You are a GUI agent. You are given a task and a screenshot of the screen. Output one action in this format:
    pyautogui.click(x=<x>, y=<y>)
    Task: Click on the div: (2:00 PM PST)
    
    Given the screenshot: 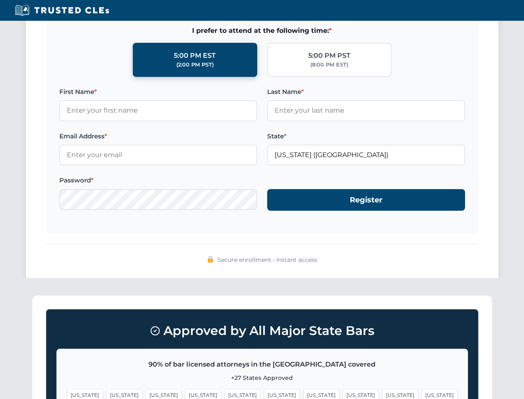 What is the action you would take?
    pyautogui.click(x=195, y=65)
    